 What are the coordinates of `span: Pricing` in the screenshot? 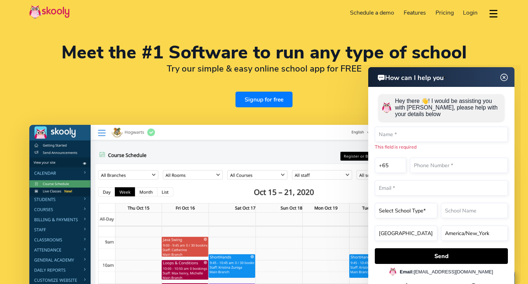 It's located at (444, 13).